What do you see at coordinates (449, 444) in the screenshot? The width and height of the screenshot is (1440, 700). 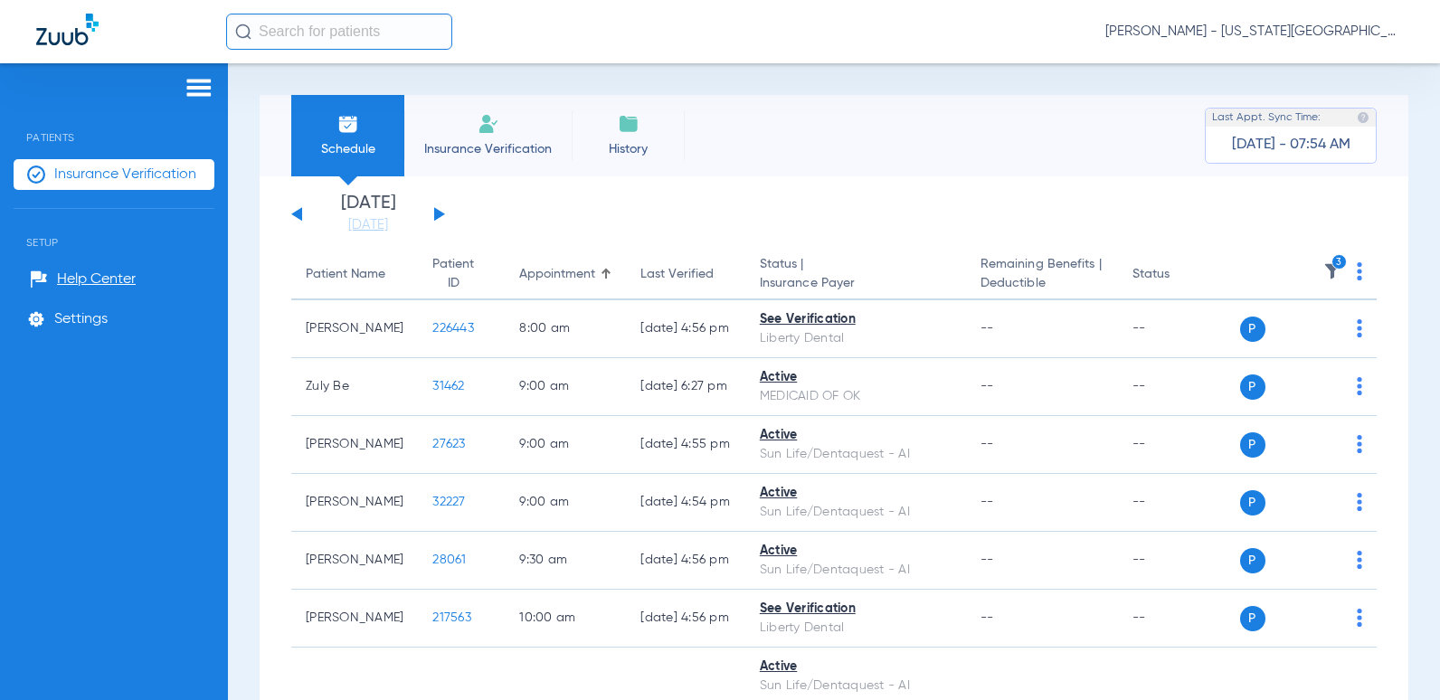 I see `span: 27623` at bounding box center [449, 444].